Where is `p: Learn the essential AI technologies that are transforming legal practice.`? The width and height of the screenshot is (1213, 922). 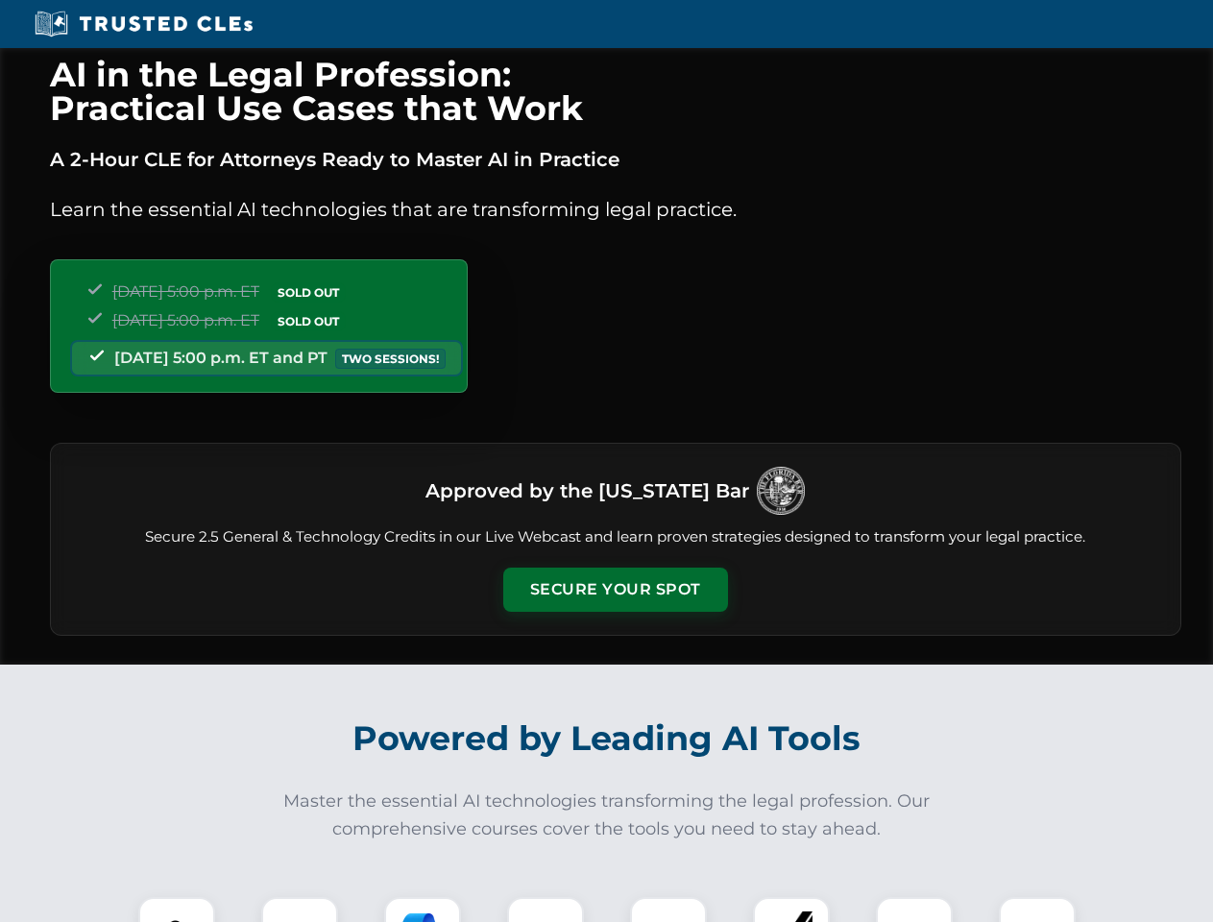 p: Learn the essential AI technologies that are transforming legal practice. is located at coordinates (616, 209).